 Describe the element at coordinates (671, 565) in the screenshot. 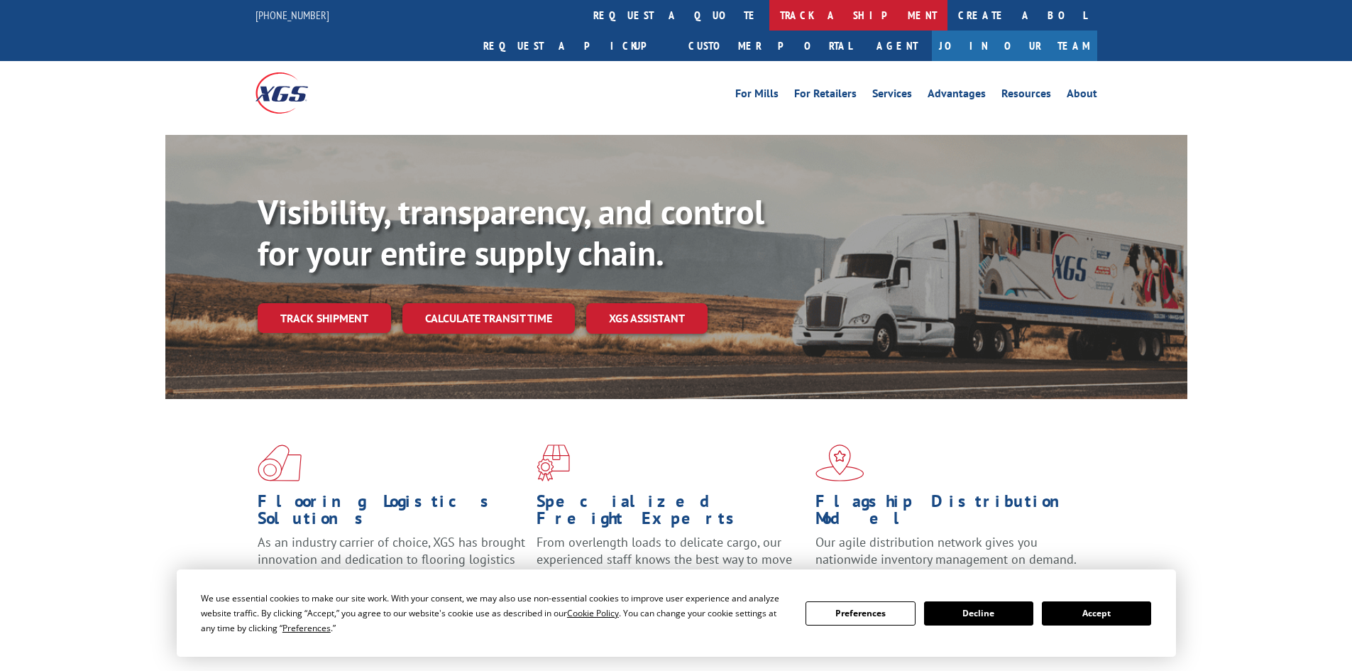

I see `p: From overlength loads to delicate cargo, our experienced staff knows the best way to move your fr...` at that location.